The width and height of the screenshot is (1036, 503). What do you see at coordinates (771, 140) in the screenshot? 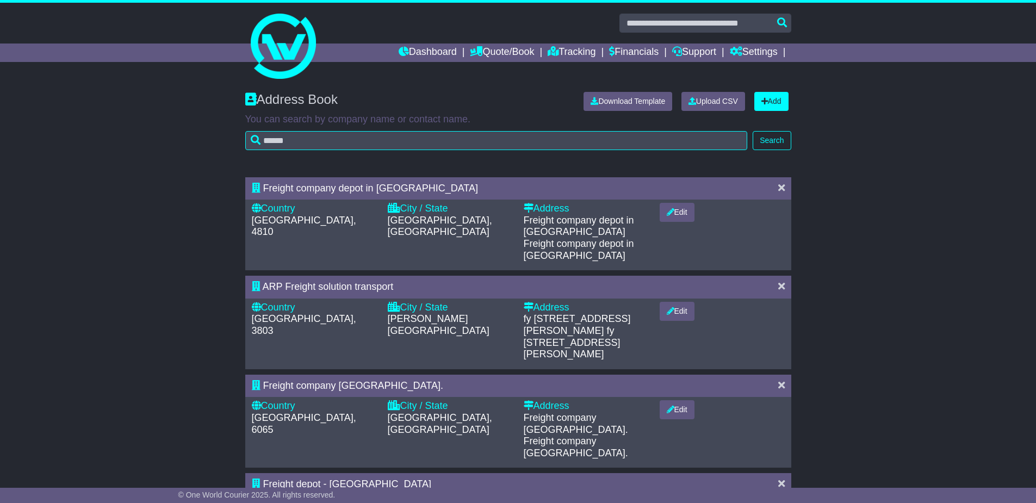
I see `button: Search` at bounding box center [771, 140].